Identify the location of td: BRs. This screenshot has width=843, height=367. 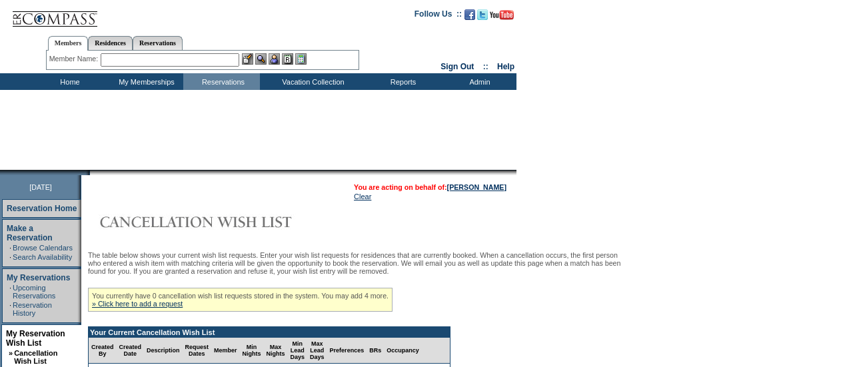
(375, 351).